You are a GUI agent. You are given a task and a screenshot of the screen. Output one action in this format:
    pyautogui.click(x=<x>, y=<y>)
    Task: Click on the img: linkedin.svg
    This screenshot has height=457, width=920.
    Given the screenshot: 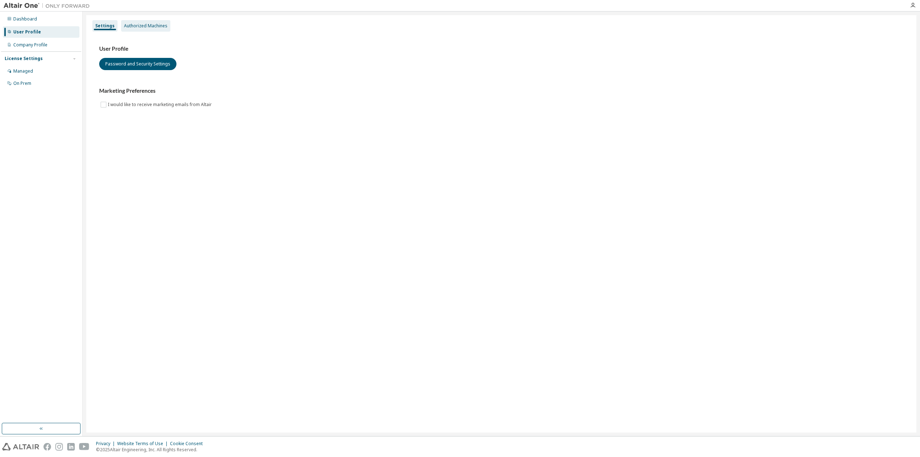 What is the action you would take?
    pyautogui.click(x=71, y=446)
    